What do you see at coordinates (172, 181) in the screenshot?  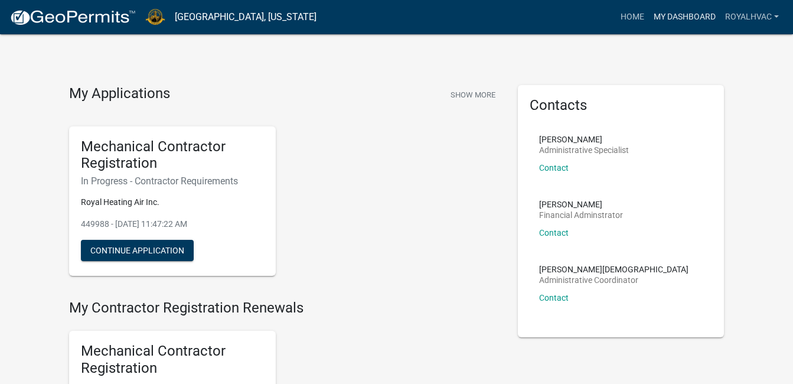 I see `h6: In Progress - Contractor Requirements` at bounding box center [172, 181].